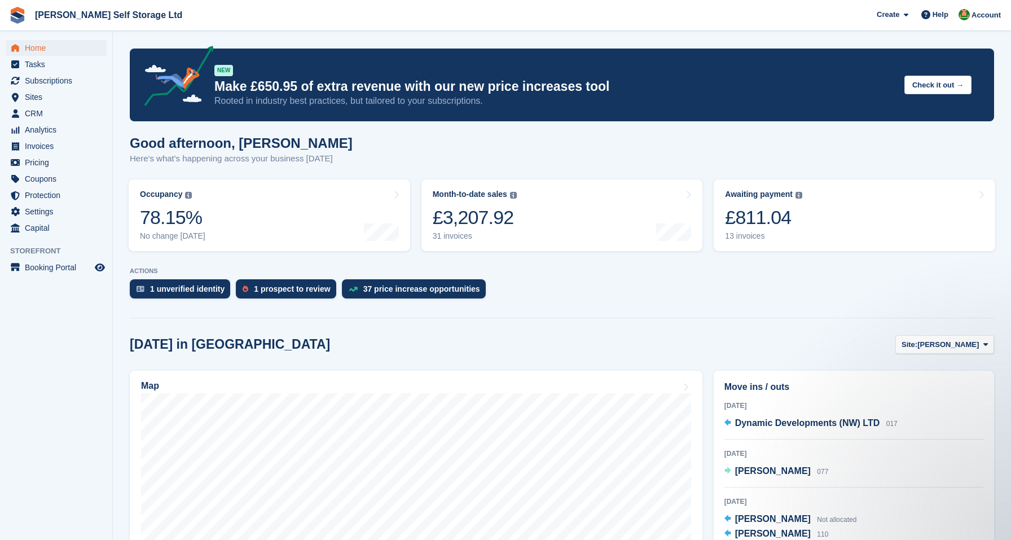  Describe the element at coordinates (822, 534) in the screenshot. I see `span: 110` at that location.